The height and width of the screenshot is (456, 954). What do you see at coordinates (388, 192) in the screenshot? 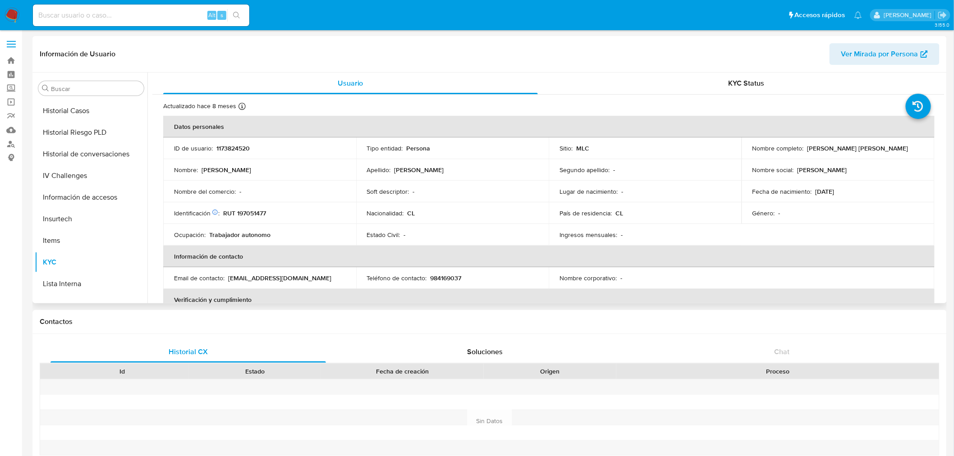
I see `p: Soft descriptor :` at bounding box center [388, 192].